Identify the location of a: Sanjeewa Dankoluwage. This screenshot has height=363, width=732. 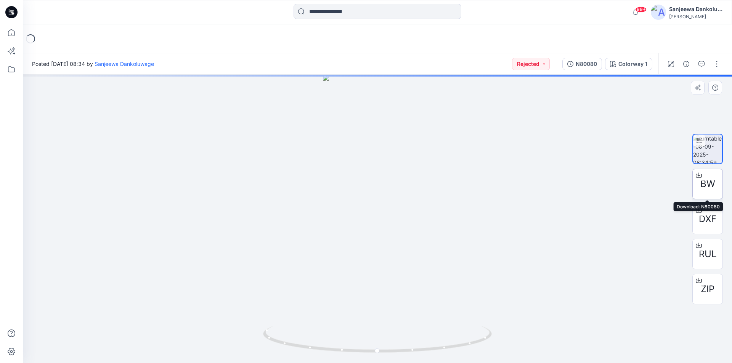
(124, 64).